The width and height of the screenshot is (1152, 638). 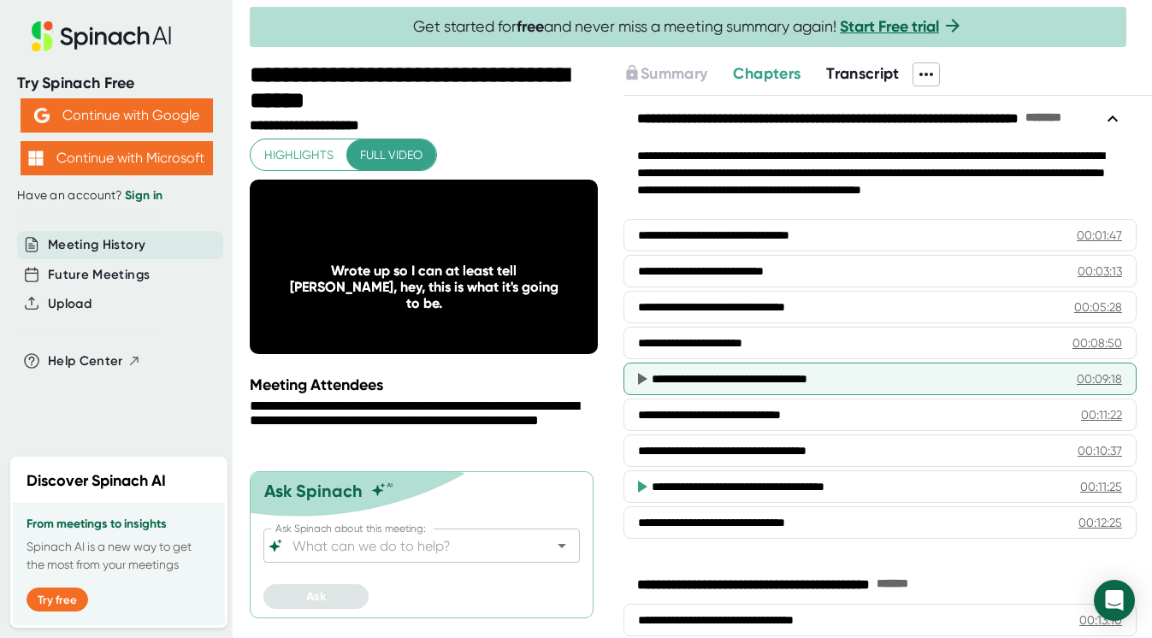 I want to click on a: Continue with Microsoft, so click(x=116, y=158).